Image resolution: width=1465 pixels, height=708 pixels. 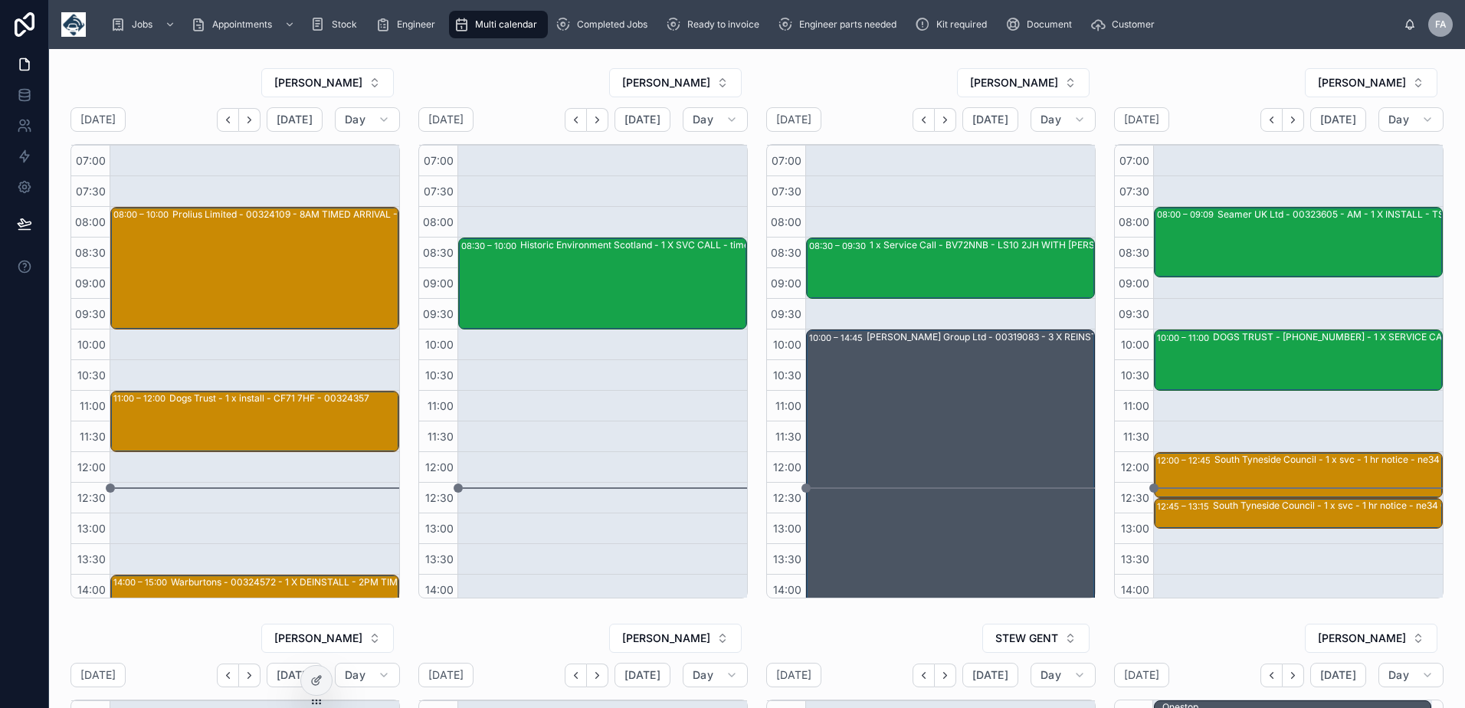 What do you see at coordinates (143, 215) in the screenshot?
I see `div: 08:00 – 10:00` at bounding box center [143, 215].